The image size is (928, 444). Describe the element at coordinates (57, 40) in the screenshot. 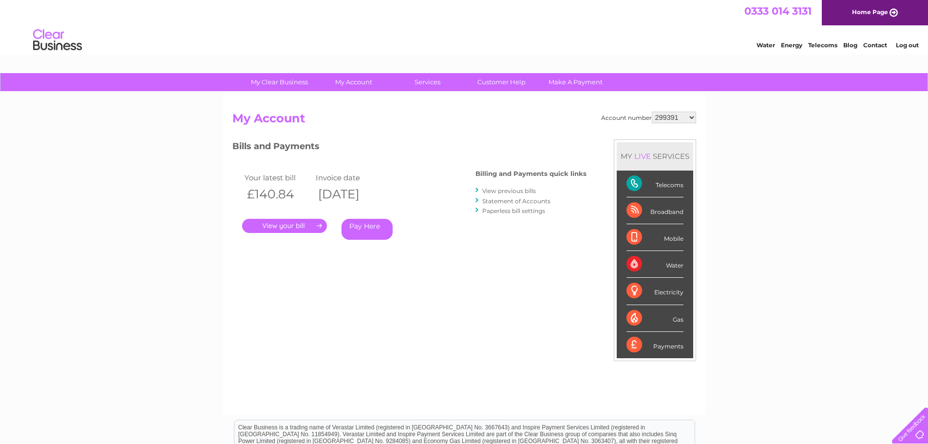

I see `img: logo.png` at that location.